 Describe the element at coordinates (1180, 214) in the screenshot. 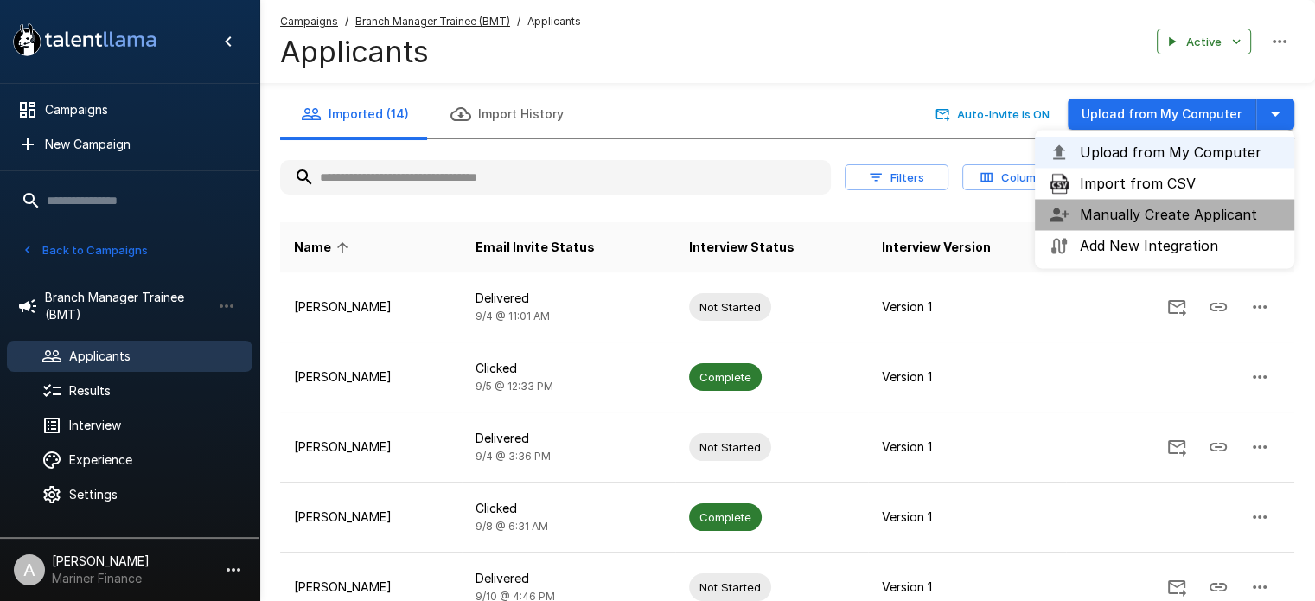

I see `span: Manually Create Applicant` at that location.